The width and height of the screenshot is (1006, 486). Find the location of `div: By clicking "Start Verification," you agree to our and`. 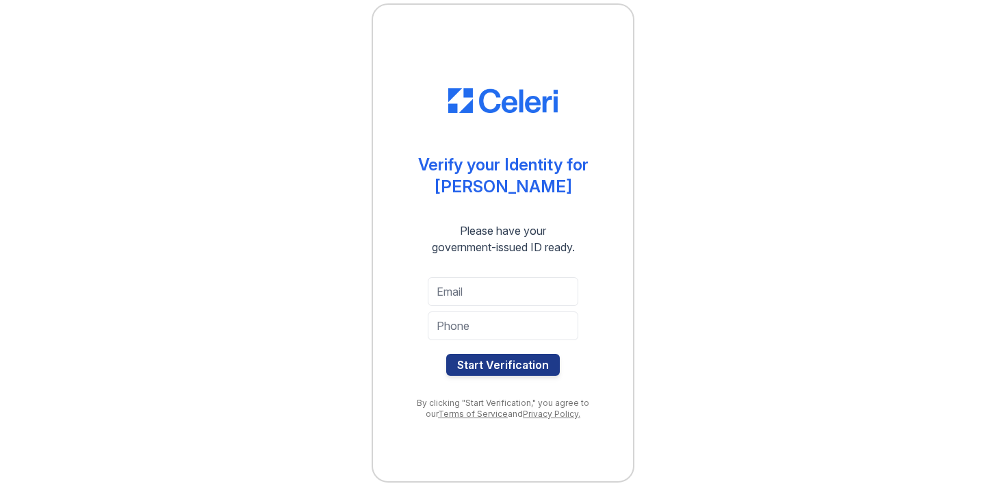

div: By clicking "Start Verification," you agree to our and is located at coordinates (503, 409).